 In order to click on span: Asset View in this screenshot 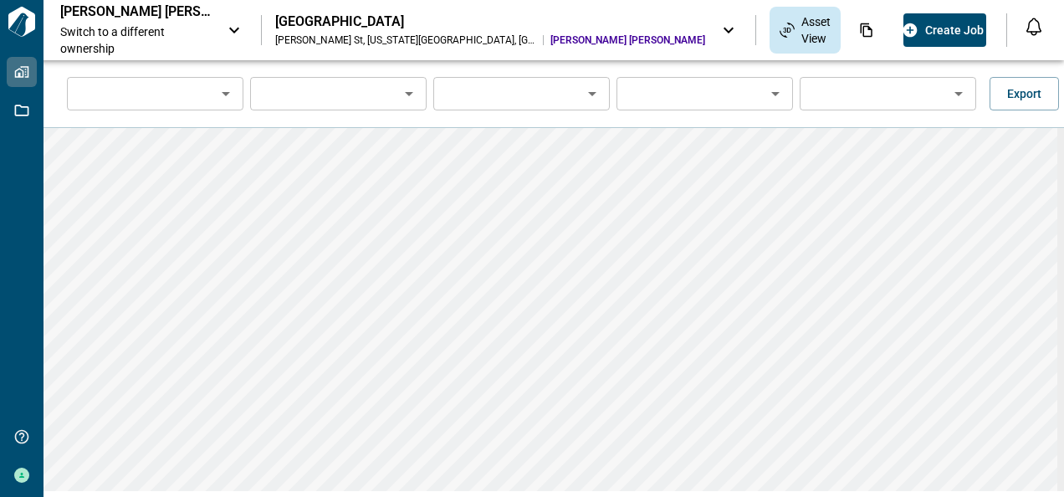, I will do `click(816, 30)`.